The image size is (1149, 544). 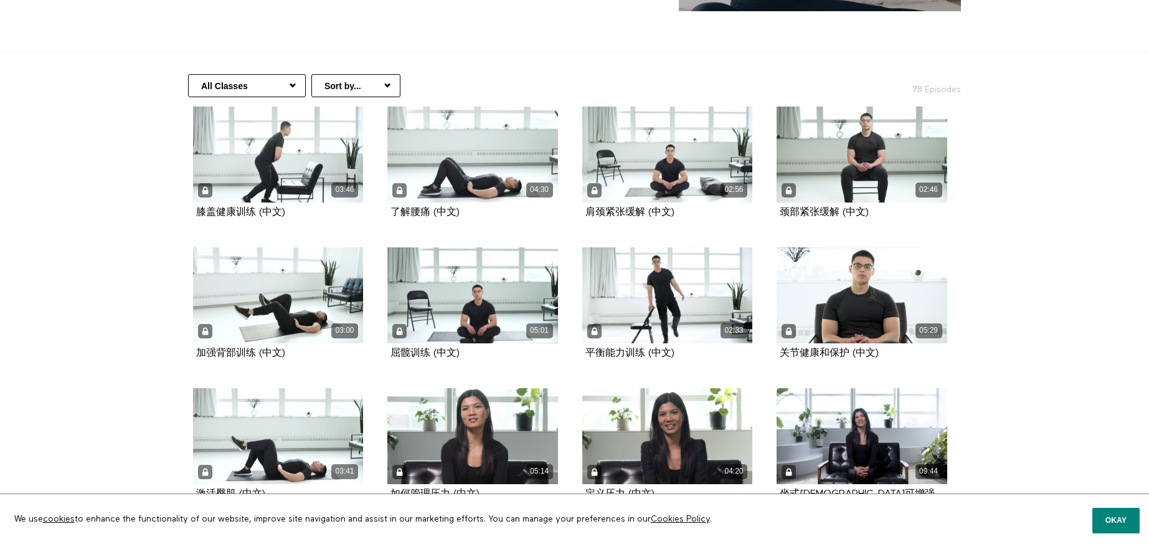 I want to click on a: 膝盖健康训练 (中文) 03:46, so click(x=278, y=154).